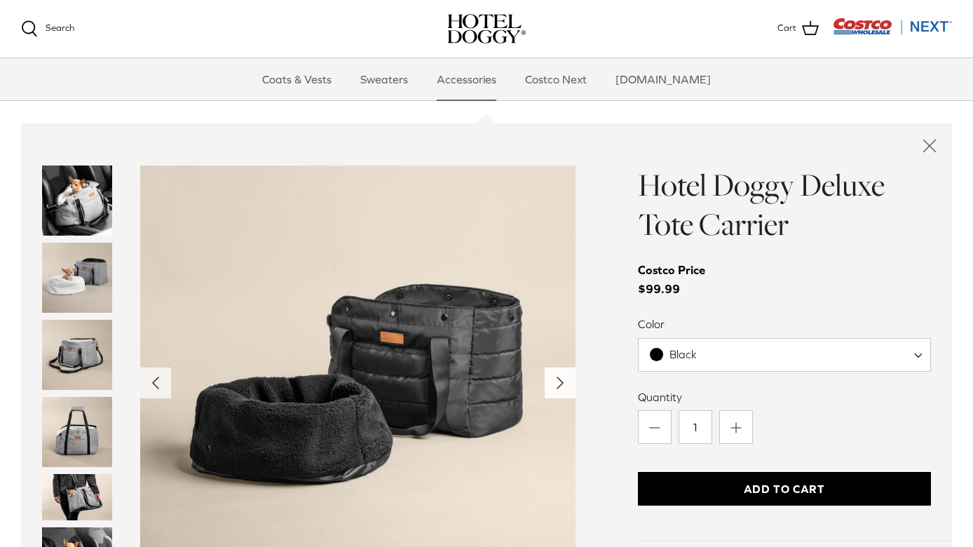 The width and height of the screenshot is (973, 547). I want to click on label: Quantity, so click(784, 397).